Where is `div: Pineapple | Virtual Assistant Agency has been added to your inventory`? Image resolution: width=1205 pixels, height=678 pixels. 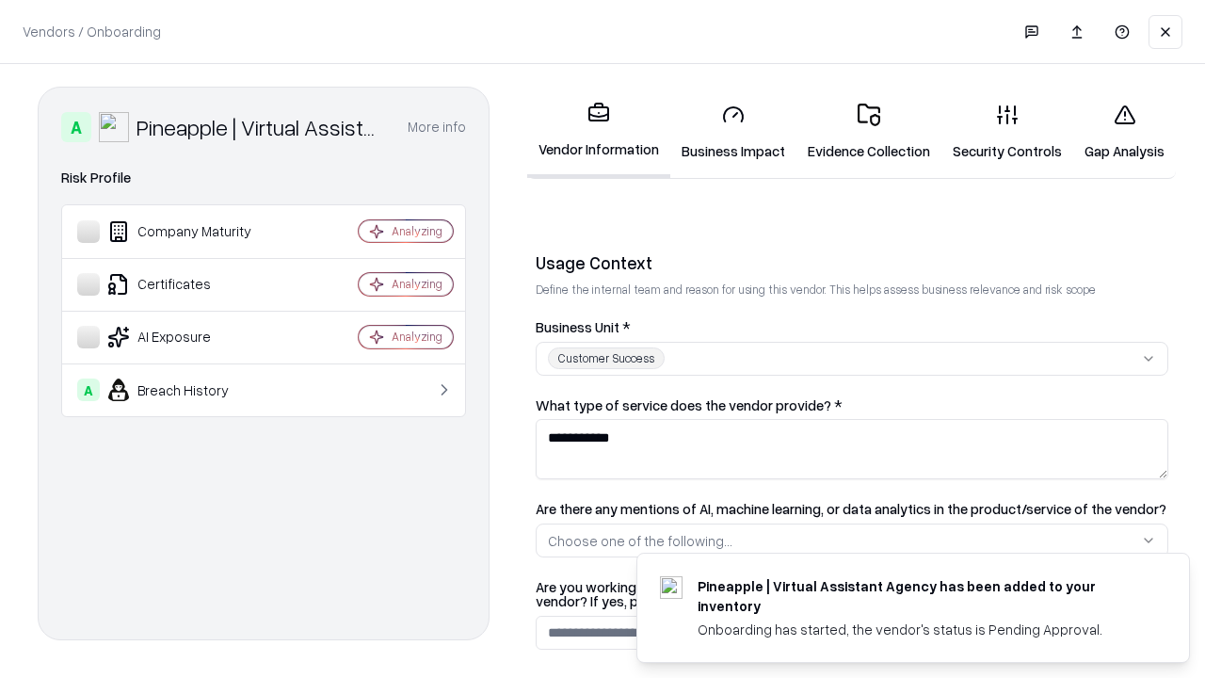 div: Pineapple | Virtual Assistant Agency has been added to your inventory is located at coordinates (921, 596).